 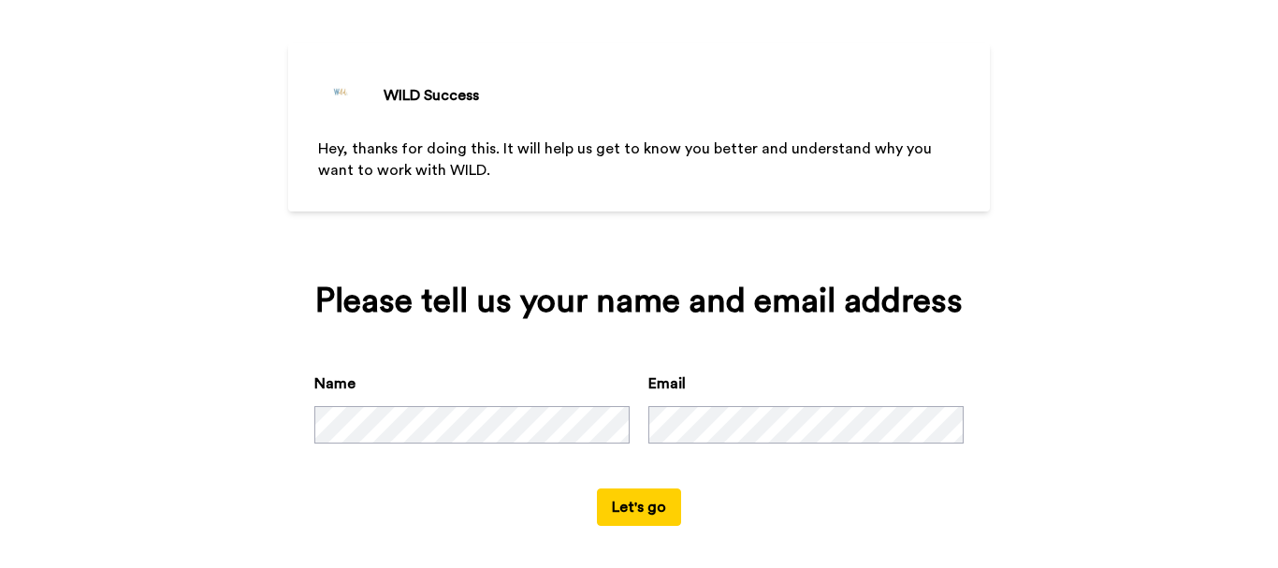 What do you see at coordinates (627, 159) in the screenshot?
I see `span: Hey, thanks for doing this. It will help us get to know you better and understand why you want to...` at bounding box center [627, 159].